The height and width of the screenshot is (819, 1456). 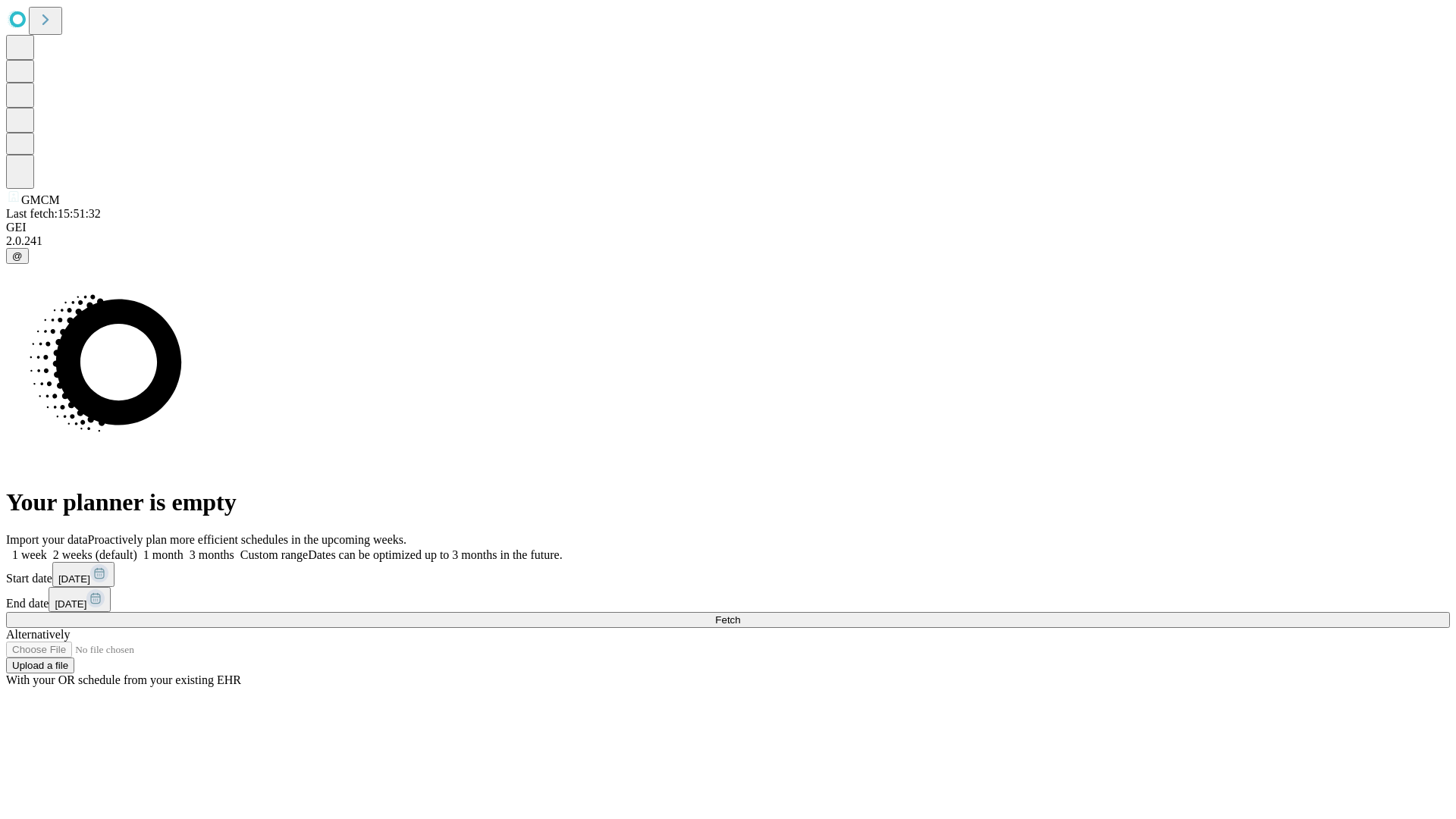 What do you see at coordinates (247, 539) in the screenshot?
I see `span: Proactively plan more efficient schedules in the upcoming weeks.` at bounding box center [247, 539].